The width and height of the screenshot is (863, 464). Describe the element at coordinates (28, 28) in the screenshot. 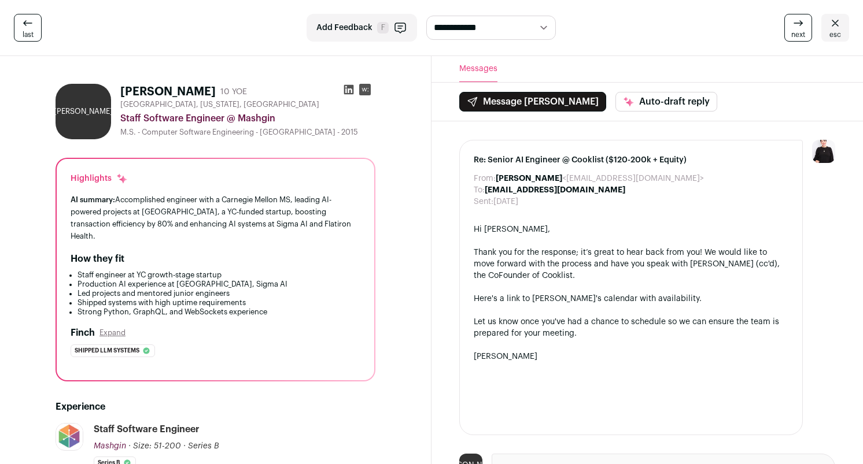

I see `a: last` at that location.